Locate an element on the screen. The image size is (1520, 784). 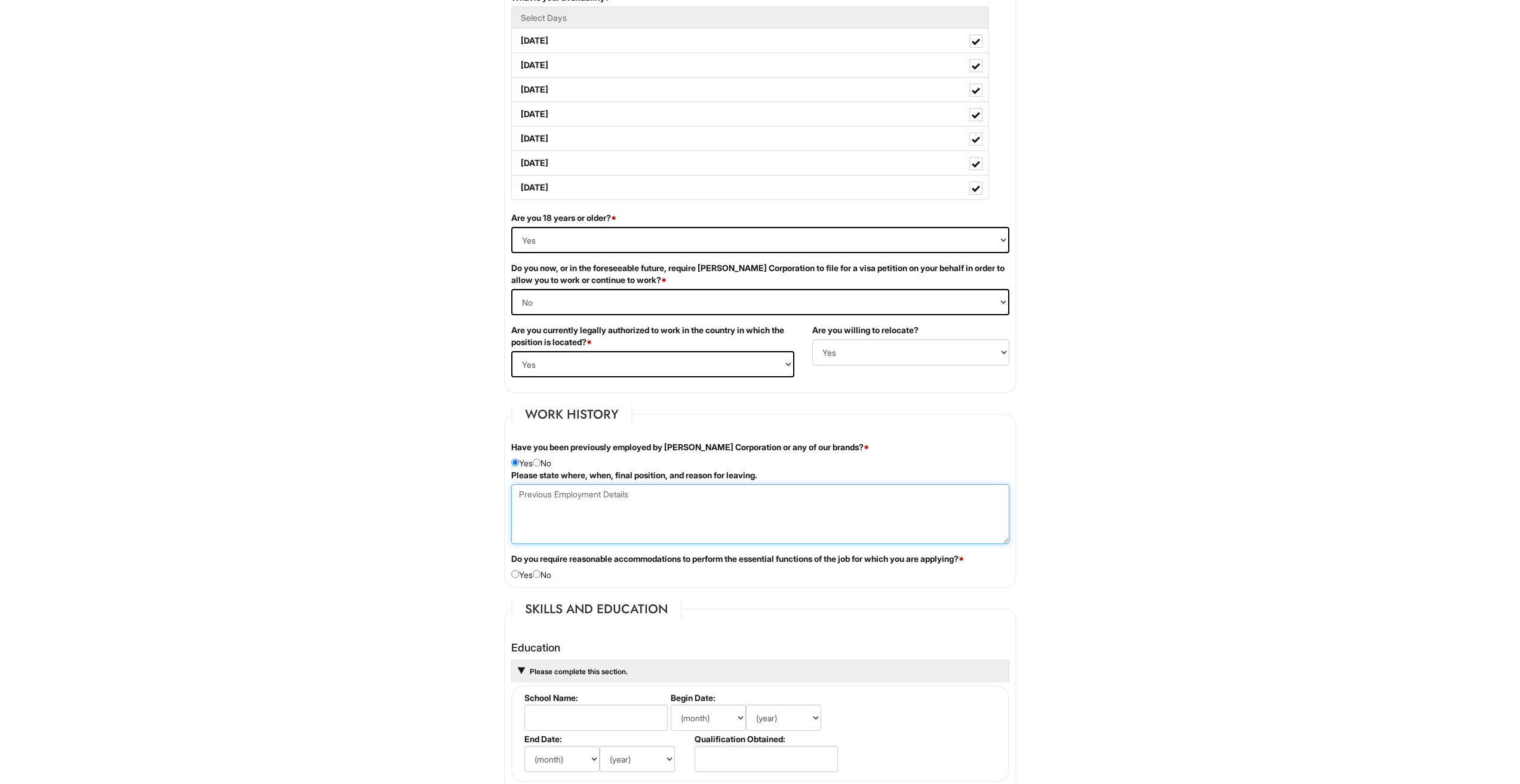
textarea: Previous Employment Details is located at coordinates (760, 514).